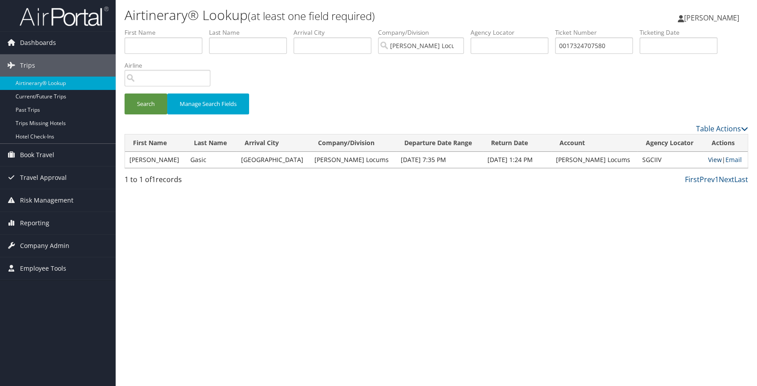 This screenshot has width=757, height=386. I want to click on td: Gasic, so click(211, 160).